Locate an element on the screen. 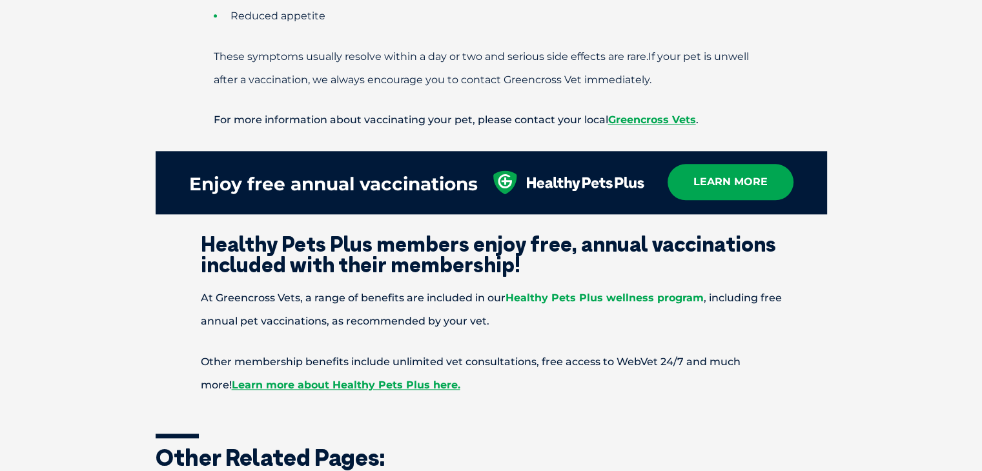 This screenshot has width=982, height=471. p: At Greencross Vets, a range of benefits are included in our , including free annual pet vaccinati... is located at coordinates (491, 310).